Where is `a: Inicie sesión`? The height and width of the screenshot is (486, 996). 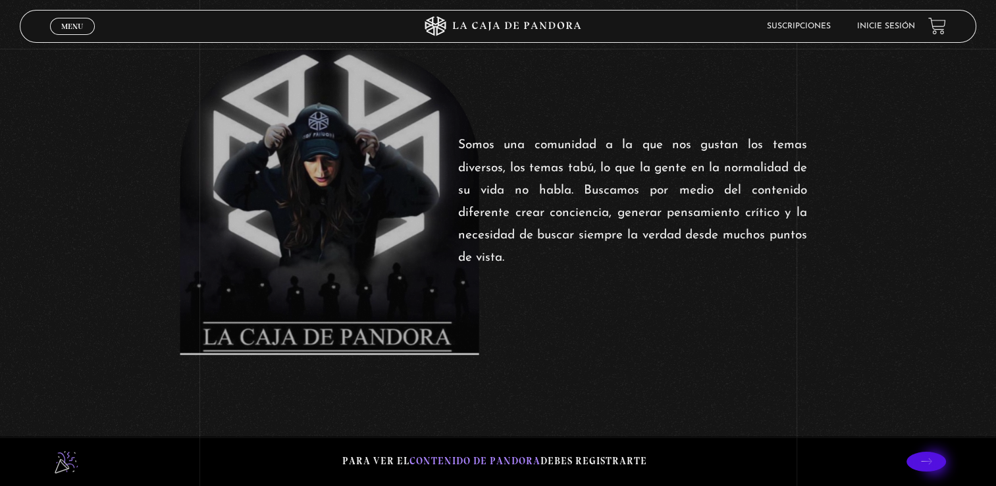 a: Inicie sesión is located at coordinates (886, 26).